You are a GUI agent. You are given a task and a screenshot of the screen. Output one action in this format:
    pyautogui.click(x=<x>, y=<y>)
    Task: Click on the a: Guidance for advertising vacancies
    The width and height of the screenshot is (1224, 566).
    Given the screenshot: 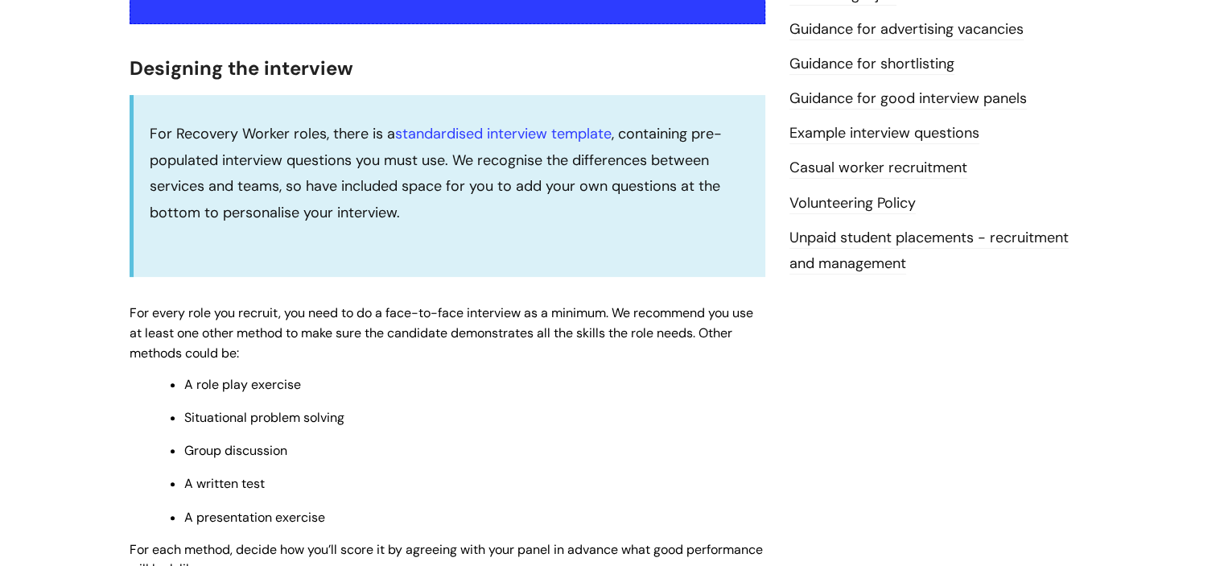 What is the action you would take?
    pyautogui.click(x=906, y=30)
    